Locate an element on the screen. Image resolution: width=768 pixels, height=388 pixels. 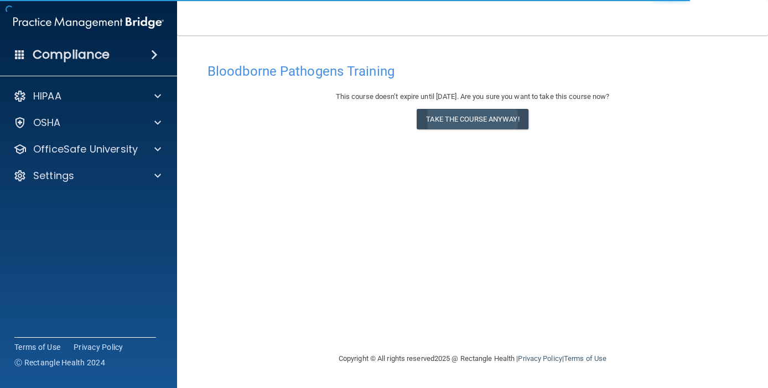
p: OfficeSafe University is located at coordinates (85, 149).